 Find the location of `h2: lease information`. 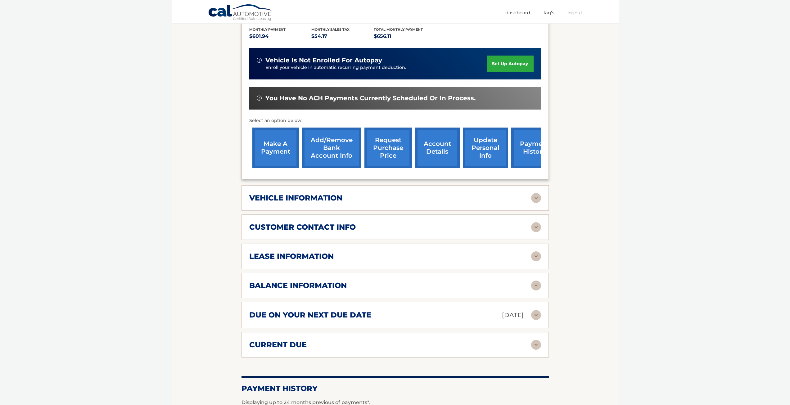

h2: lease information is located at coordinates (291, 256).